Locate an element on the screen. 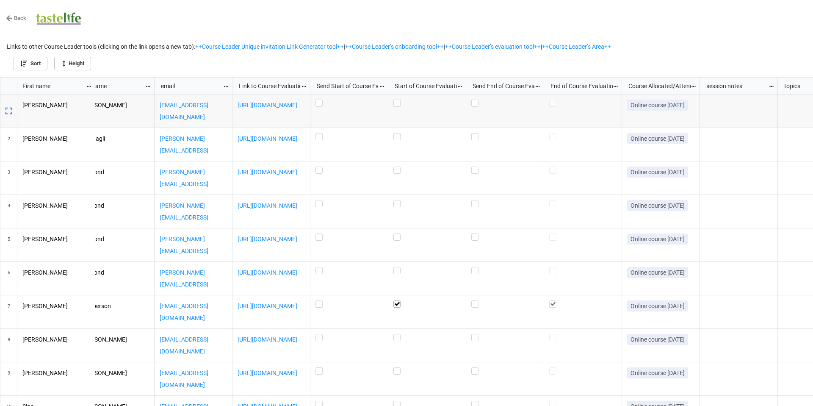 The width and height of the screenshot is (813, 406). a: ++Course Leader’s evaluation tool++ is located at coordinates (493, 47).